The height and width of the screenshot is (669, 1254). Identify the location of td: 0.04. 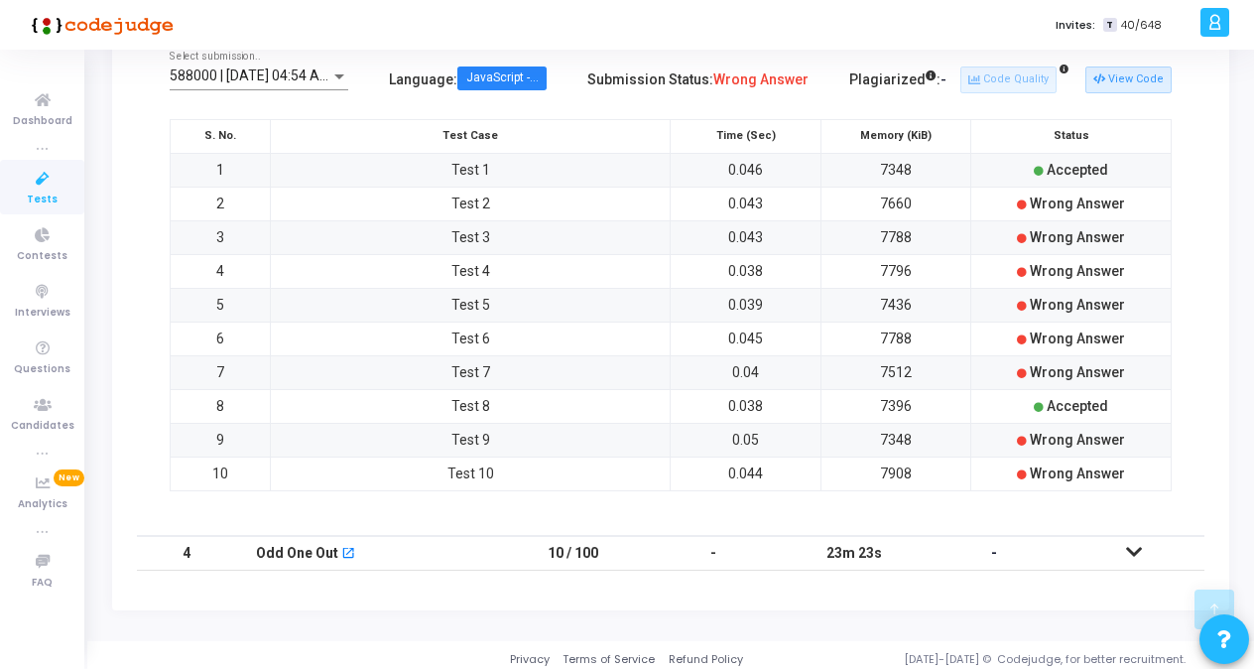
(745, 372).